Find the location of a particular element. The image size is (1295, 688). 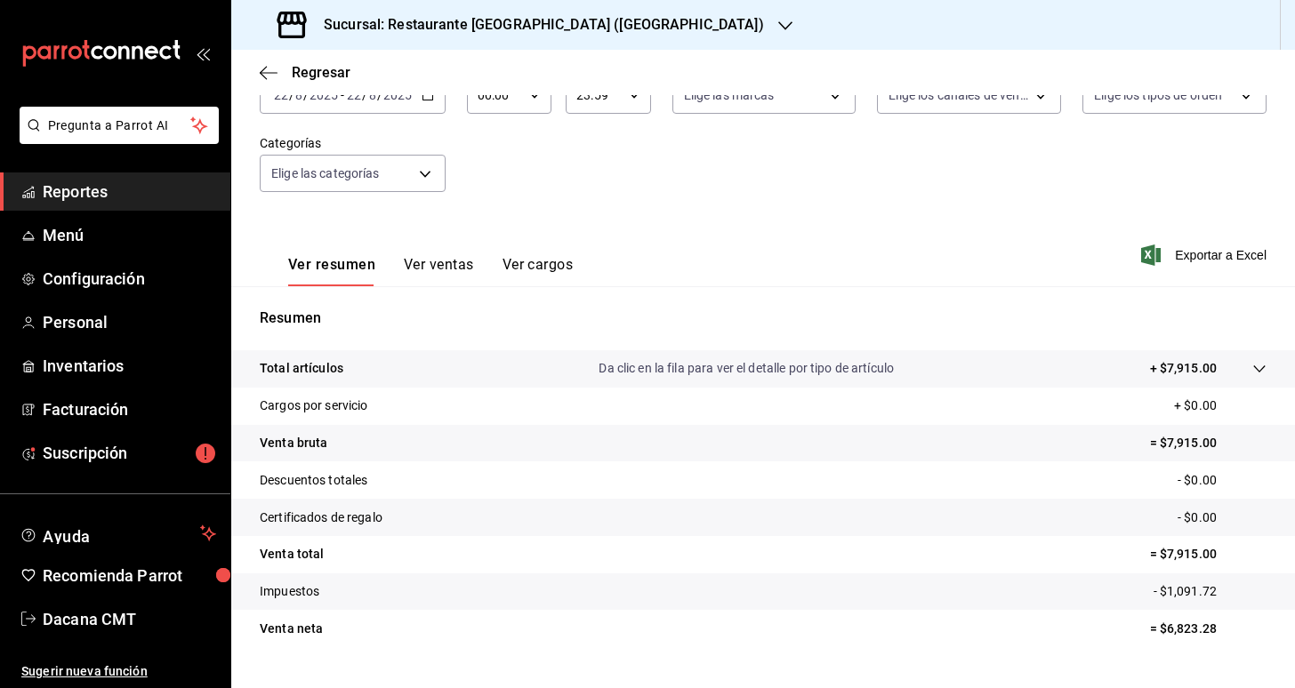

p: Venta bruta is located at coordinates (293, 443).